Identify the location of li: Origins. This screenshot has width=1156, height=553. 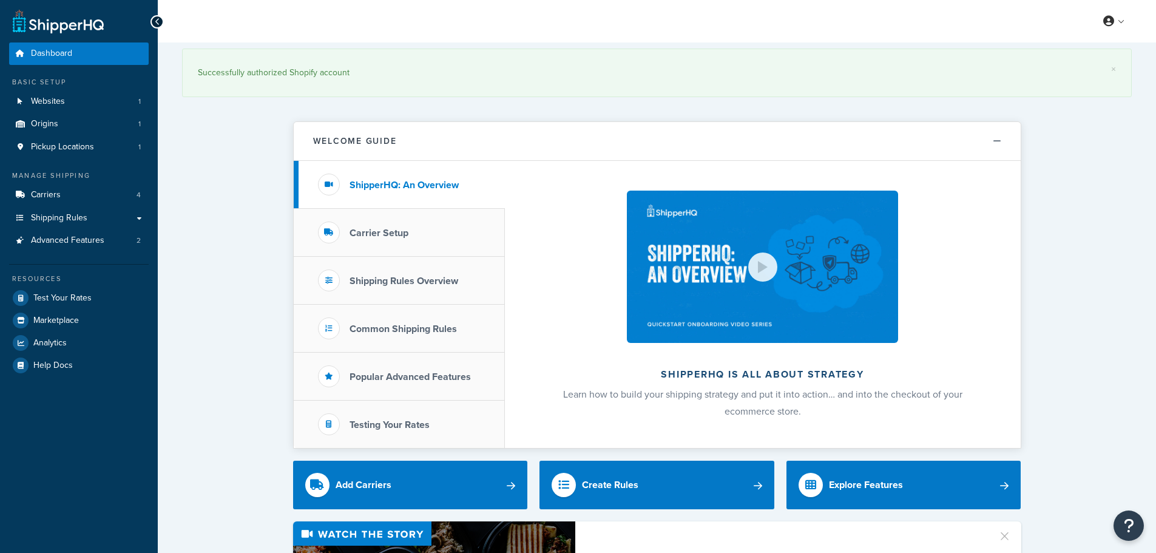
(79, 124).